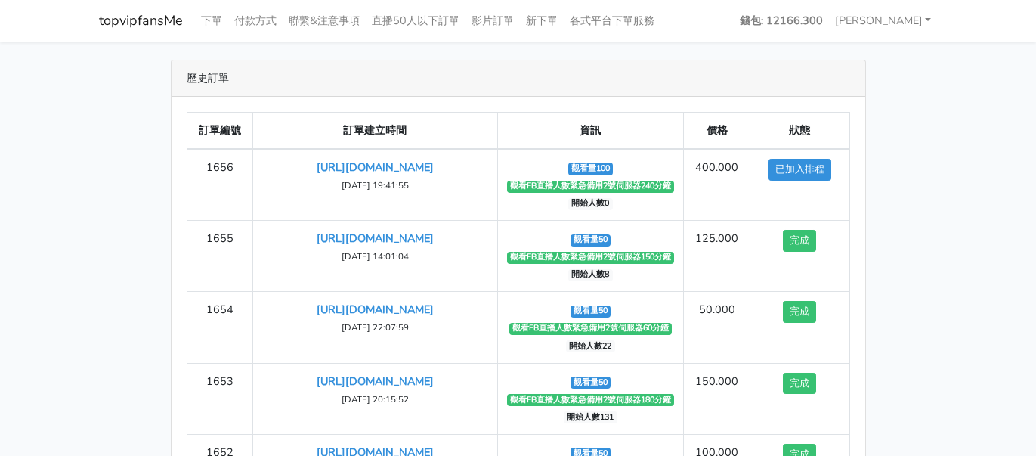 Image resolution: width=1036 pixels, height=456 pixels. What do you see at coordinates (591, 400) in the screenshot?
I see `span: 觀看FB直播人數緊急備用2號伺服器180分鐘` at bounding box center [591, 400].